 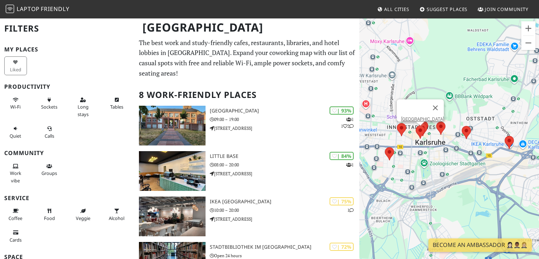 I want to click on span: Suggest Places, so click(x=447, y=9).